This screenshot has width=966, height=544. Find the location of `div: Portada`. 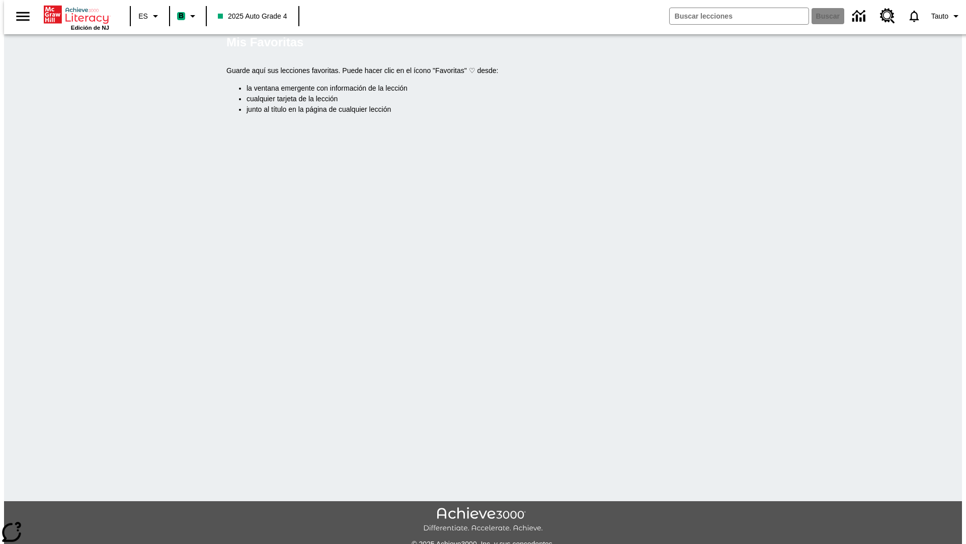

div: Portada is located at coordinates (77, 17).